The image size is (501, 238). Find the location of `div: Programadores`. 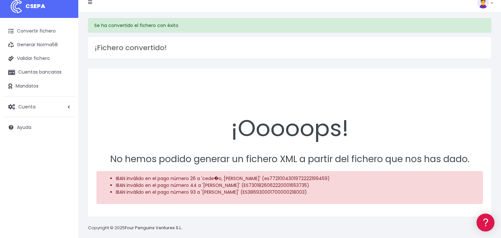

div: Programadores is located at coordinates (65, 159).